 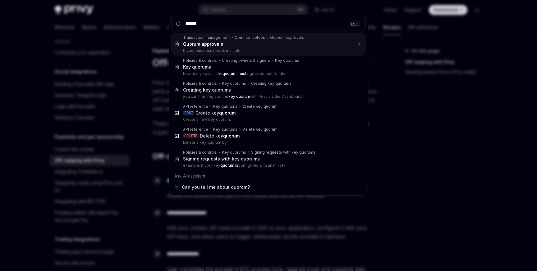 I want to click on b: quorum must, so click(x=234, y=73).